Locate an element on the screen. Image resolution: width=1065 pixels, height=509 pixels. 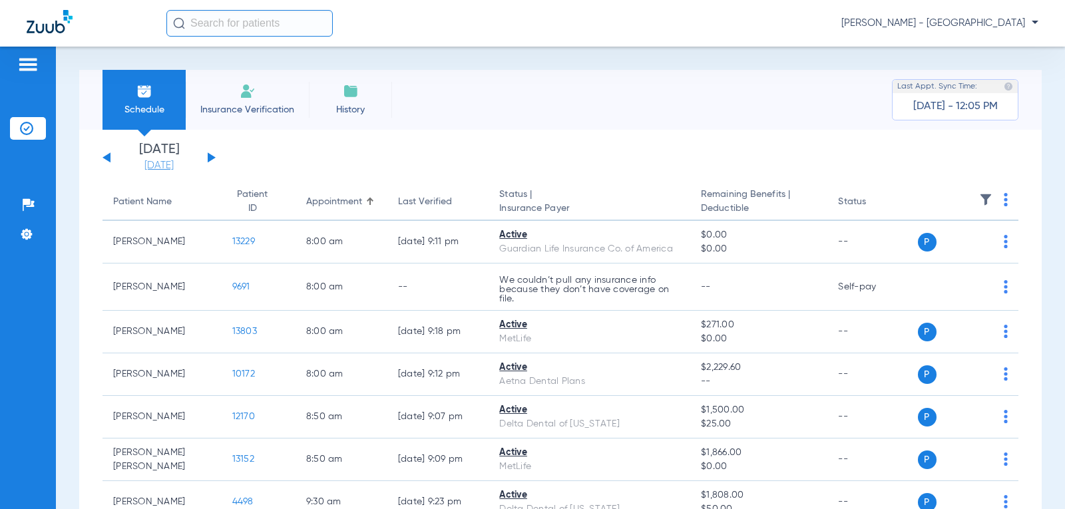
span: $25.00 is located at coordinates (758, 424).